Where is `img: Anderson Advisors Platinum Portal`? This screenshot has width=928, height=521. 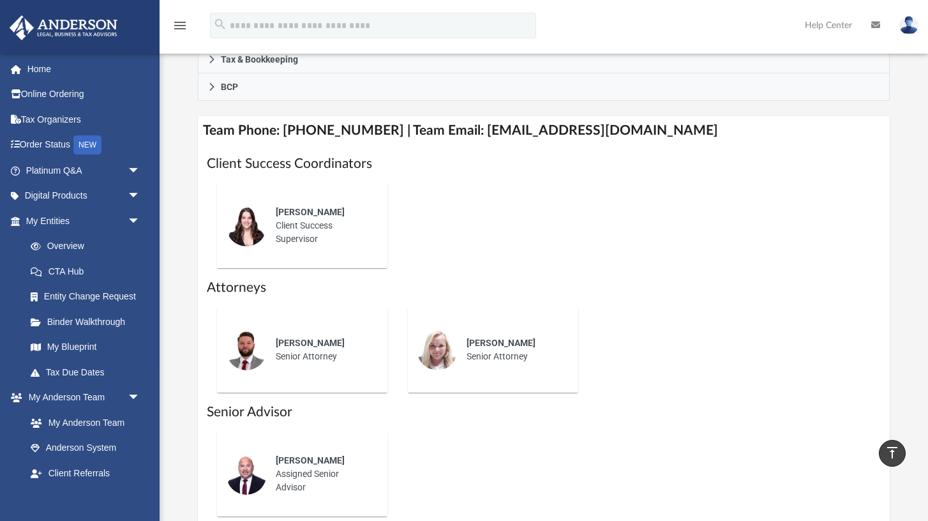
img: Anderson Advisors Platinum Portal is located at coordinates (63, 27).